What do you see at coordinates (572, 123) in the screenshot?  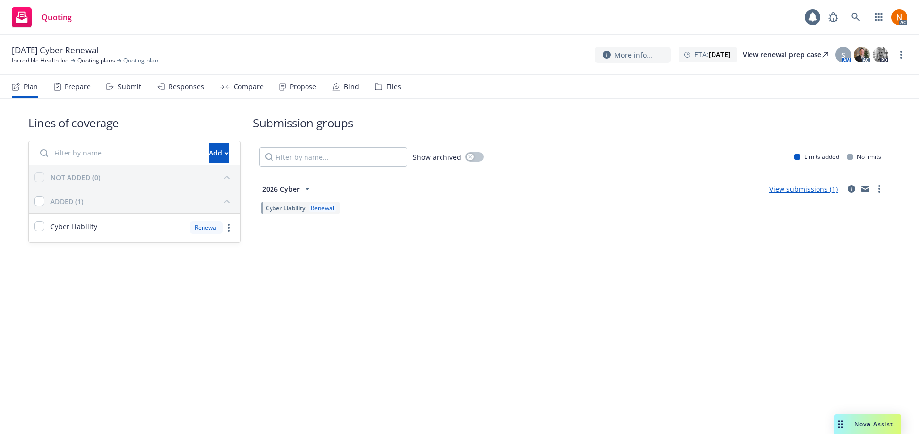 I see `h1: Submission groups` at bounding box center [572, 123].